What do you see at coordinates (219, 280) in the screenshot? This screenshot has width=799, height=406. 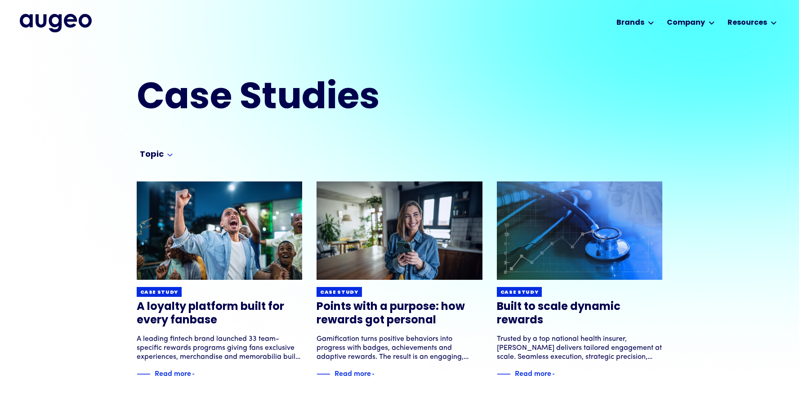 I see `a: Case studyA loyalty platform built for every fanbaseA leading fintech brand launched 33 team-spec...` at bounding box center [219, 280].